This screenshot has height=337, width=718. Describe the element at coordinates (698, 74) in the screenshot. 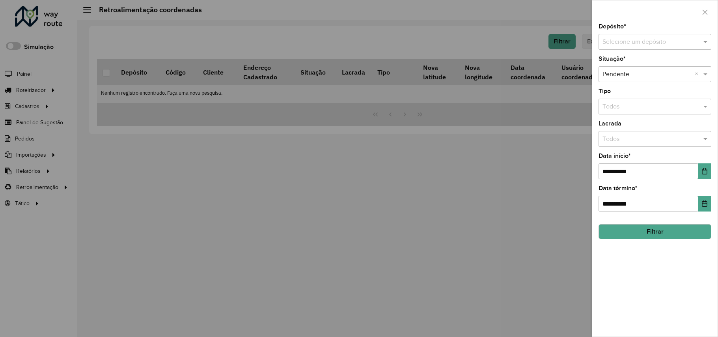

I see `span: Clear all` at that location.